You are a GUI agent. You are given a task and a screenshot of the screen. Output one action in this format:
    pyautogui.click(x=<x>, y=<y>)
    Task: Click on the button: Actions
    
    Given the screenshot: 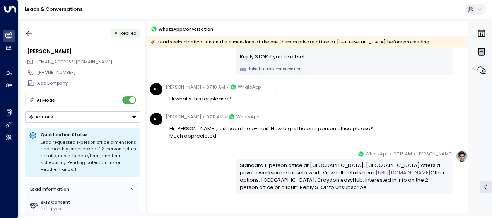 What is the action you would take?
    pyautogui.click(x=83, y=117)
    